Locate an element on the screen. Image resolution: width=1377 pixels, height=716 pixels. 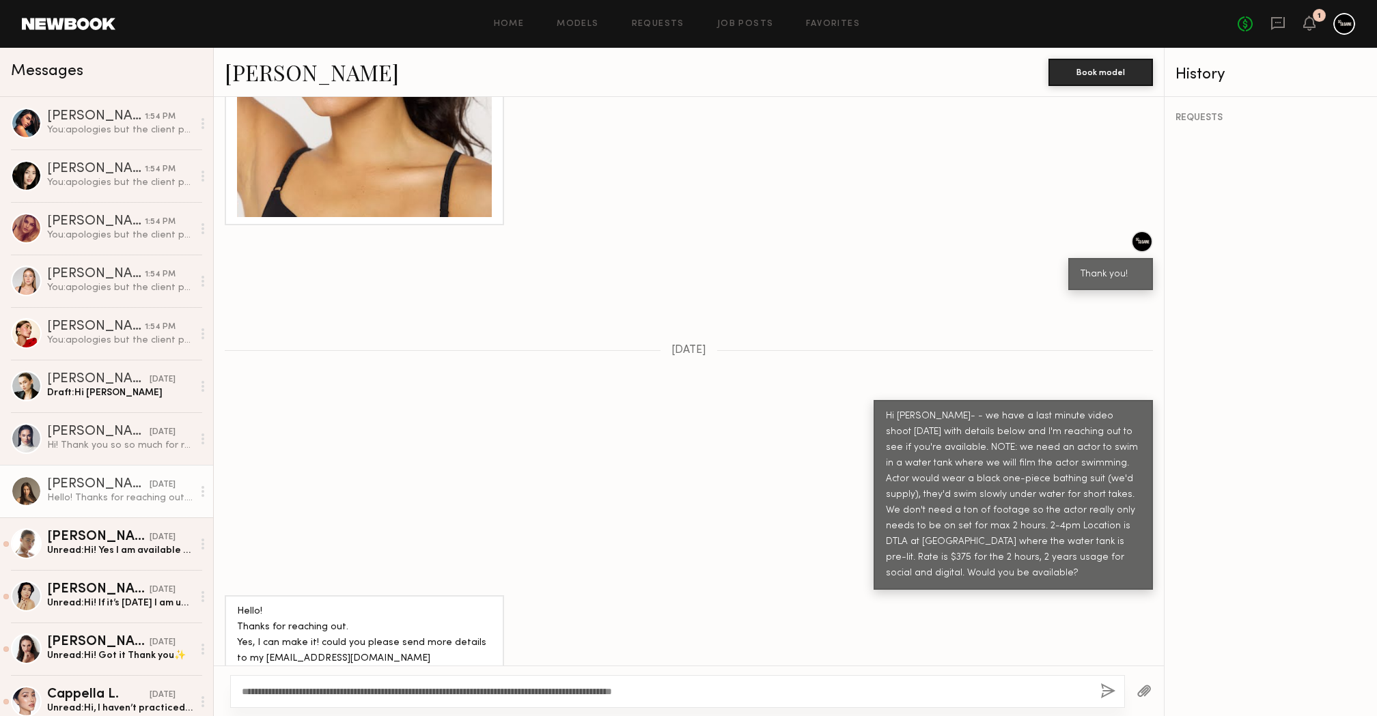
a: Models is located at coordinates (577, 24).